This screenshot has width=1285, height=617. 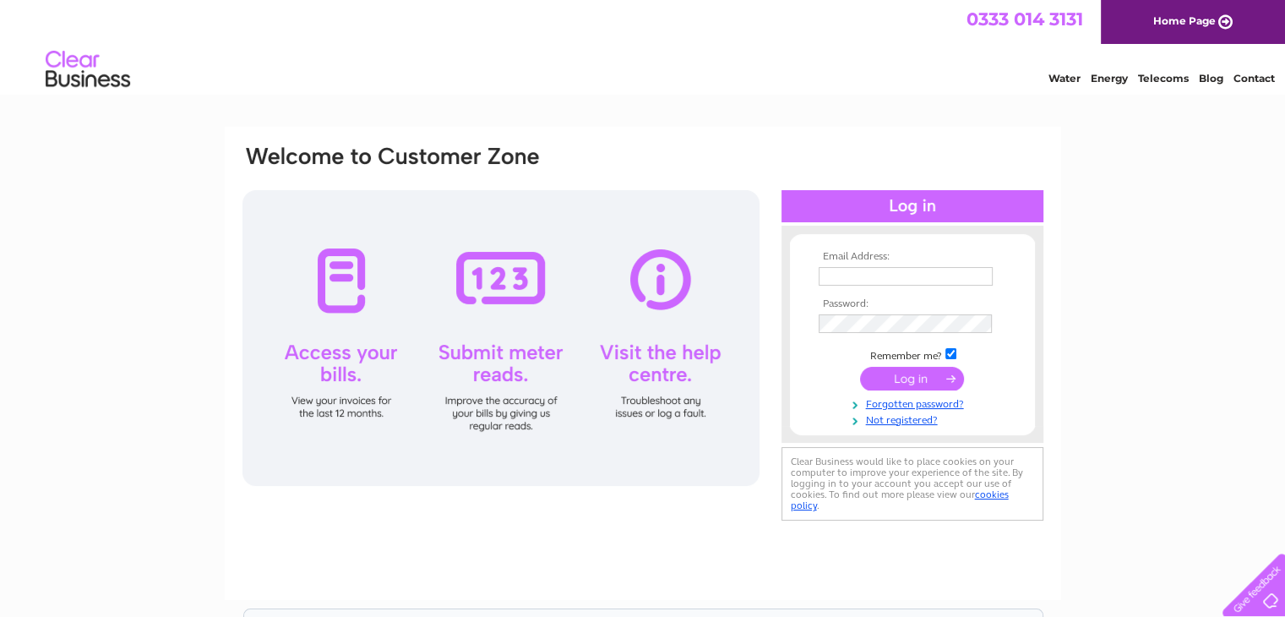 What do you see at coordinates (1025, 19) in the screenshot?
I see `span: 0333 014 3131` at bounding box center [1025, 19].